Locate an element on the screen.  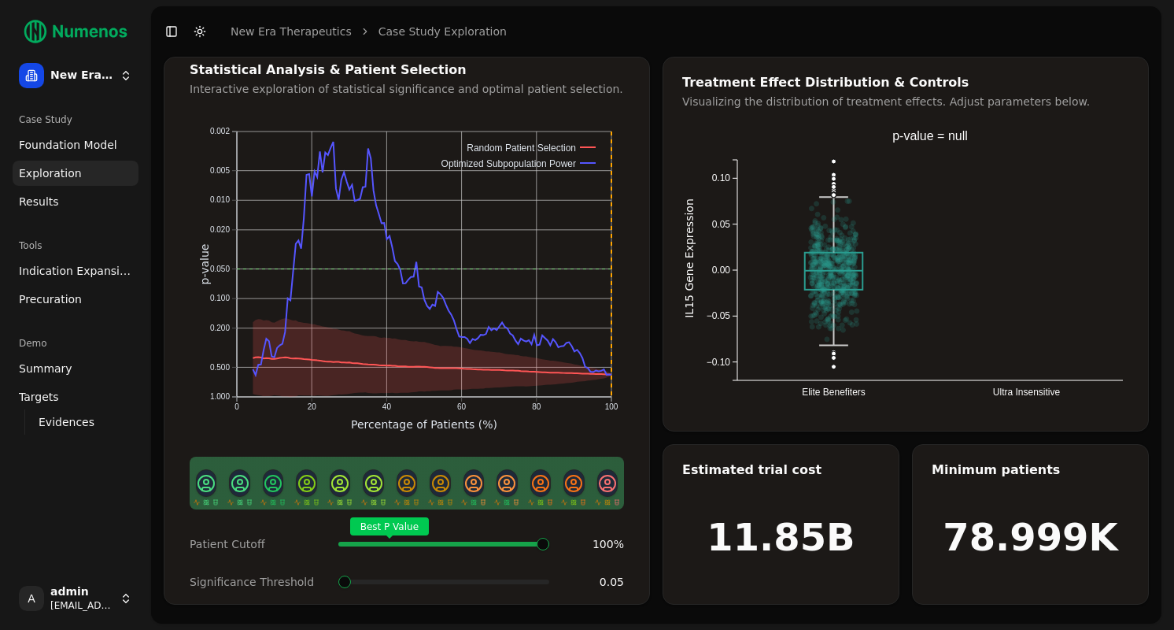
span: Precuration is located at coordinates (50, 299).